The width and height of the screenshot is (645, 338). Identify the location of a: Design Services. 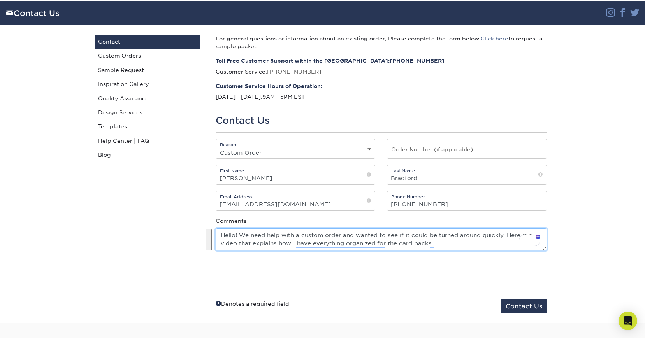
(148, 113).